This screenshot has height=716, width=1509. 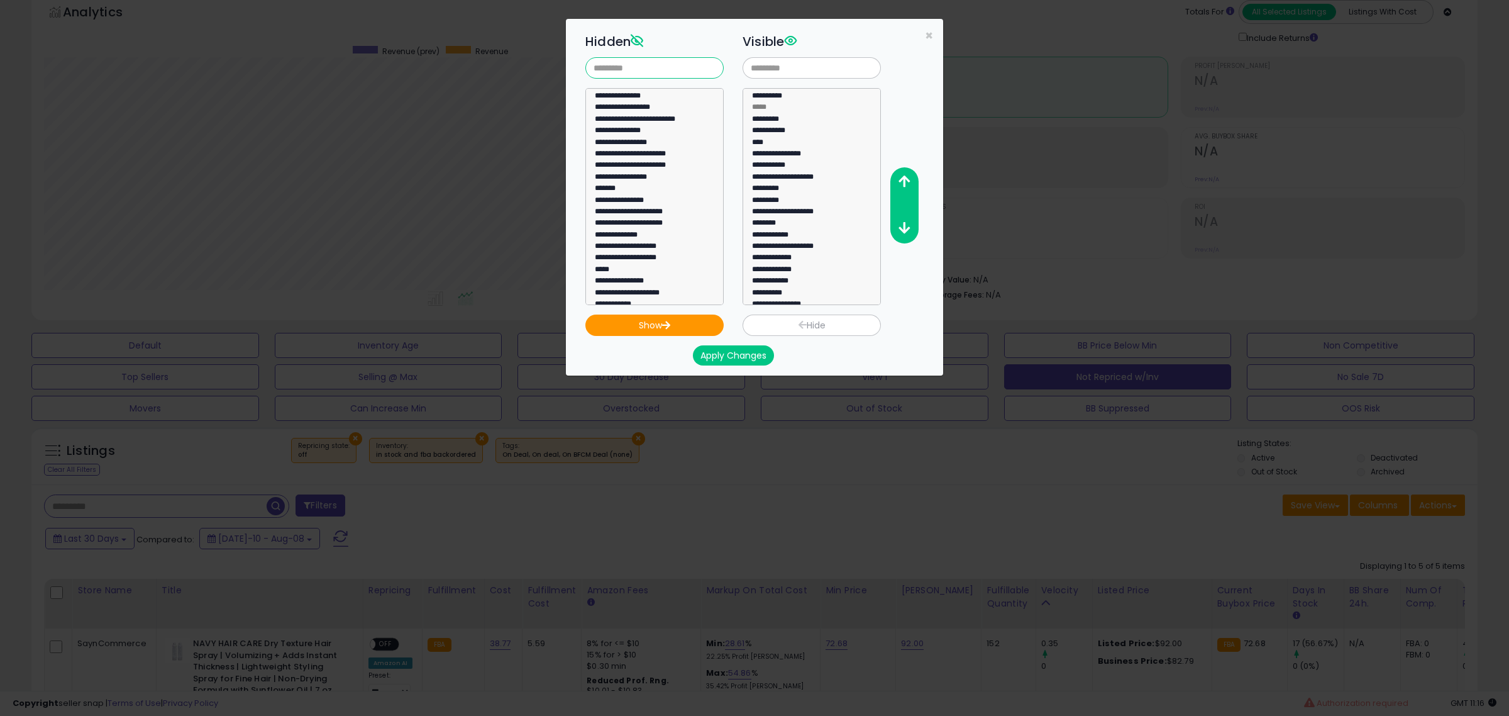 I want to click on button: Show, so click(x=655, y=325).